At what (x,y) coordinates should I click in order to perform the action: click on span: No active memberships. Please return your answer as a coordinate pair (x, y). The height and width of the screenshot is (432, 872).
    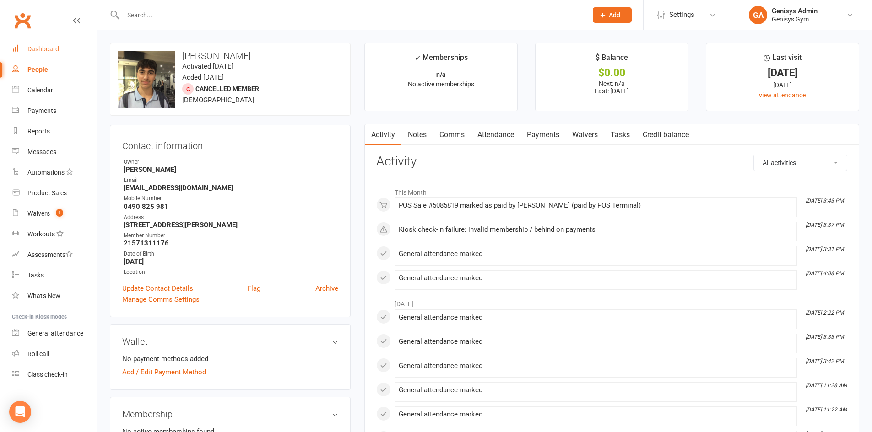
    Looking at the image, I should click on (441, 84).